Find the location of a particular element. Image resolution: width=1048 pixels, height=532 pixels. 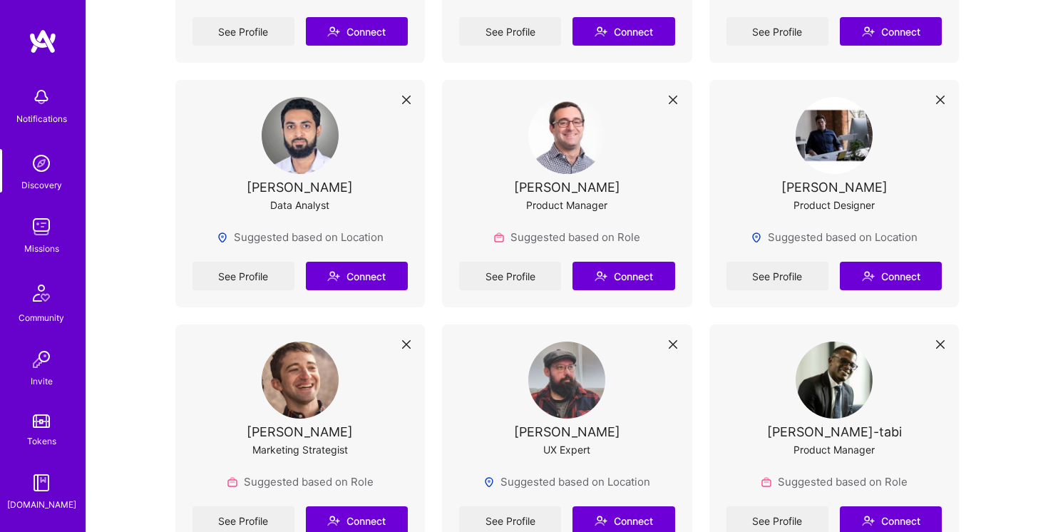

div: Data Analyst is located at coordinates (299, 205).